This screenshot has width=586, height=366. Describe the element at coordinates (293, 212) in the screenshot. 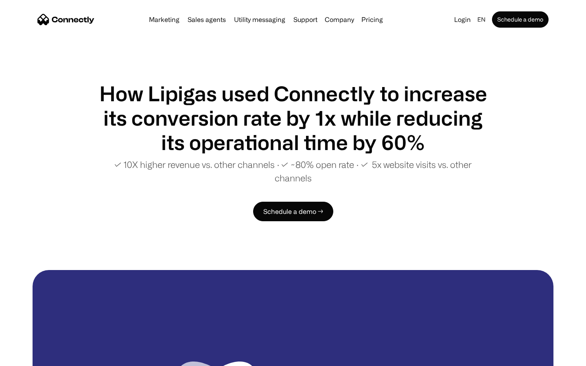

I see `a: Schedule a demo →` at that location.